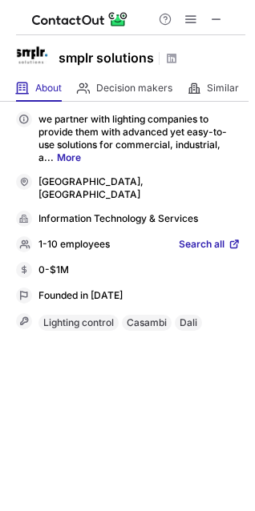 The width and height of the screenshot is (255, 511). What do you see at coordinates (209, 245) in the screenshot?
I see `a: Search all` at bounding box center [209, 245].